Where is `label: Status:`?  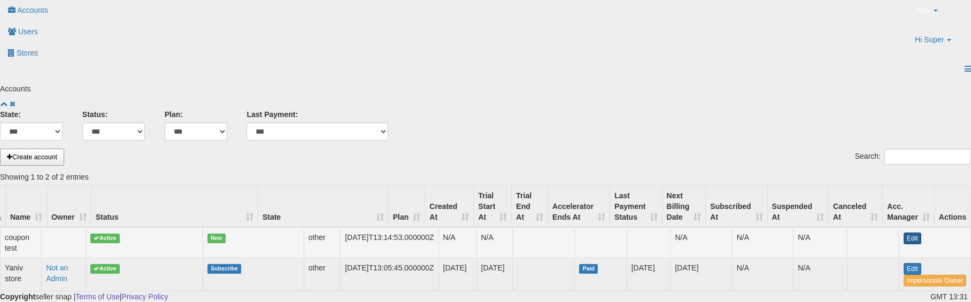 label: Status: is located at coordinates (95, 114).